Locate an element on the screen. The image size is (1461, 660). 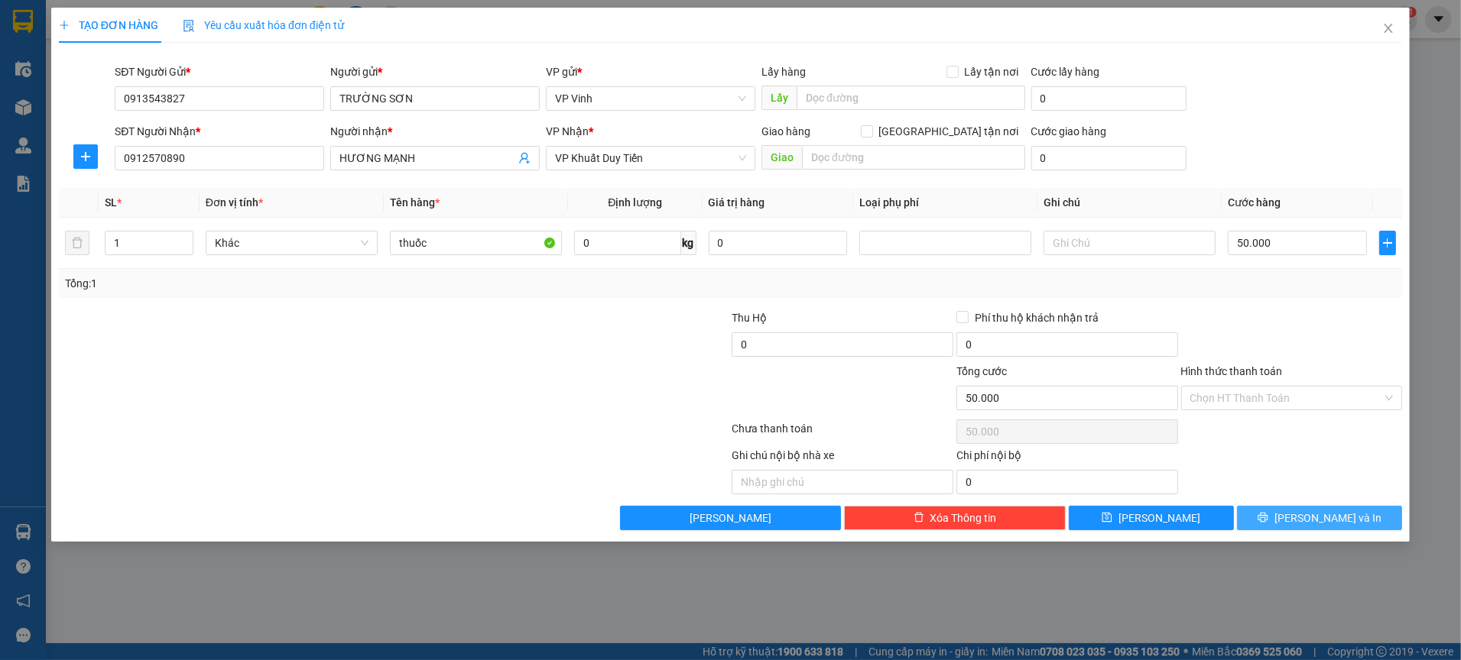
span: Yêu cầu xuất hóa đơn điện tử is located at coordinates (263, 25).